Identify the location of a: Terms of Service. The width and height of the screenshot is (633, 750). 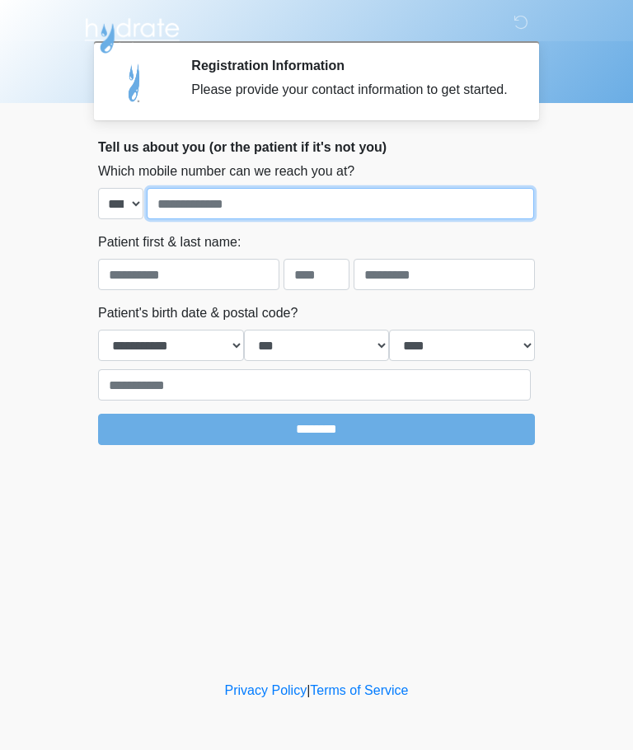
(358, 690).